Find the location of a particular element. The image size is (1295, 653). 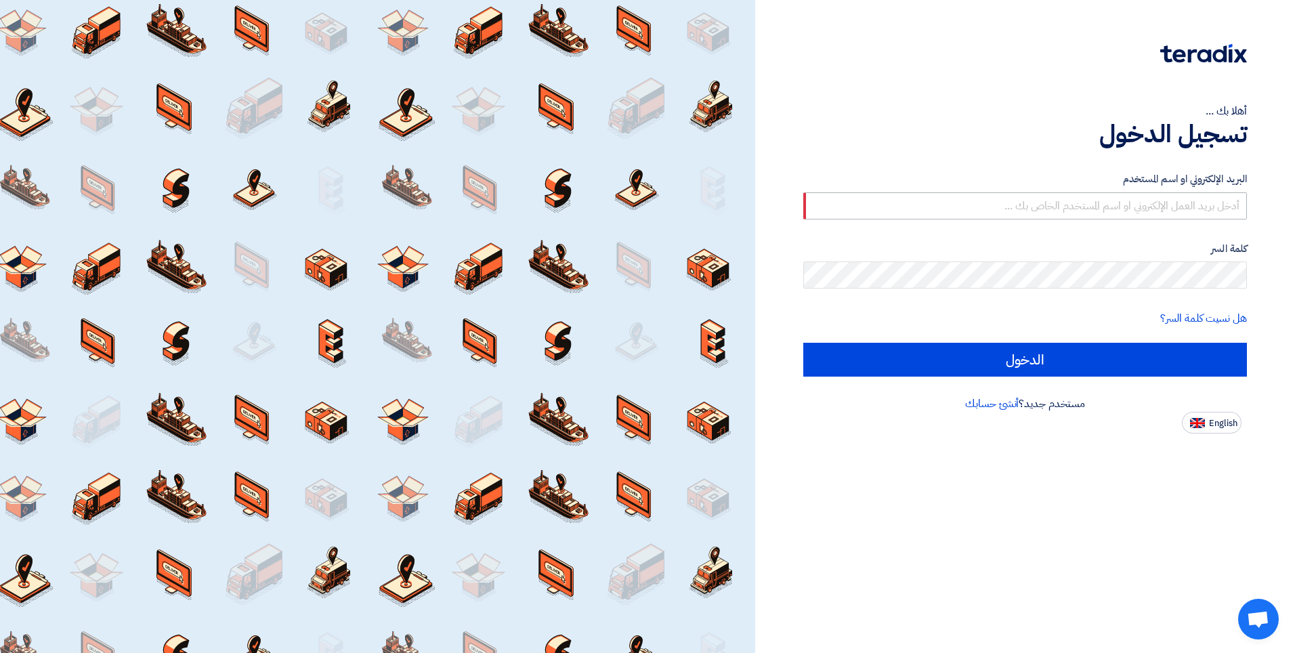

span: English is located at coordinates (1223, 423).